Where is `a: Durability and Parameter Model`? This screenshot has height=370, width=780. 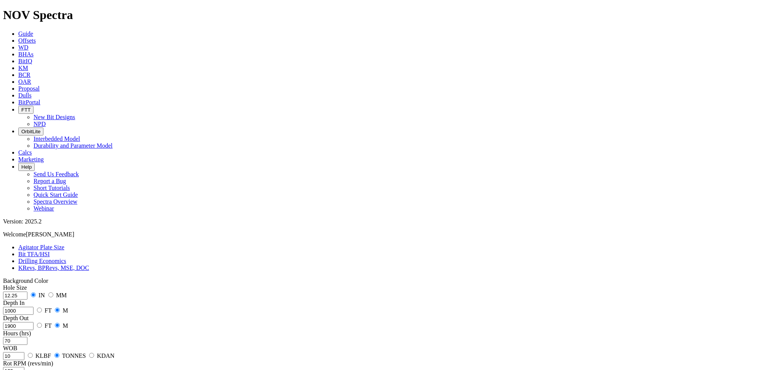
a: Durability and Parameter Model is located at coordinates (73, 145).